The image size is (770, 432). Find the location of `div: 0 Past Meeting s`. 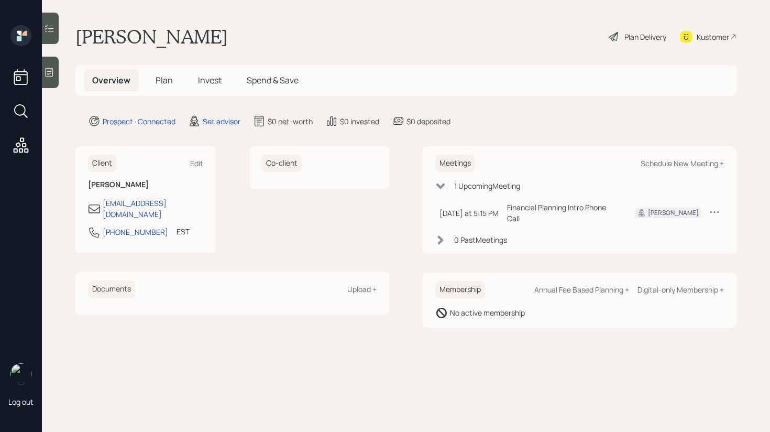

div: 0 Past Meeting s is located at coordinates (480, 239).